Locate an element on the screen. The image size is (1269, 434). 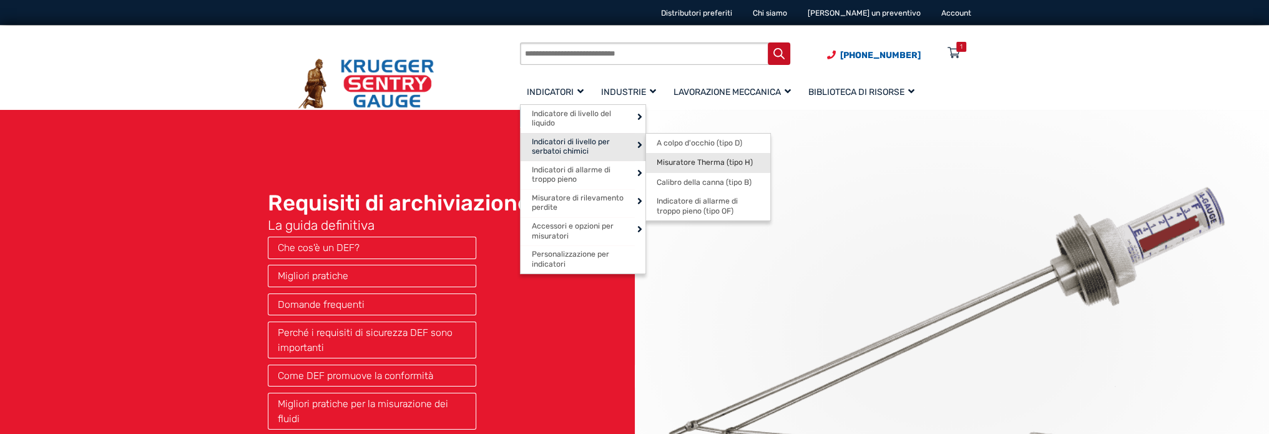
a: Distributori preferiti is located at coordinates (696, 13).